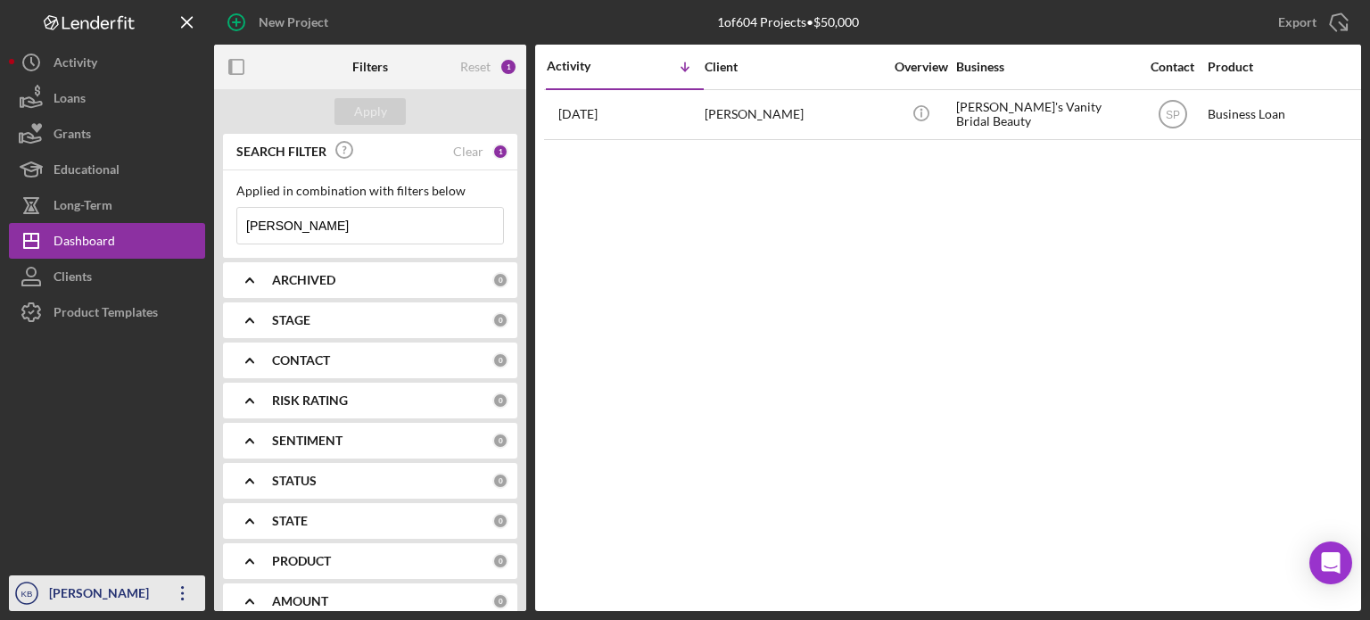 The height and width of the screenshot is (620, 1370). What do you see at coordinates (1297, 22) in the screenshot?
I see `div: Export` at bounding box center [1297, 22].